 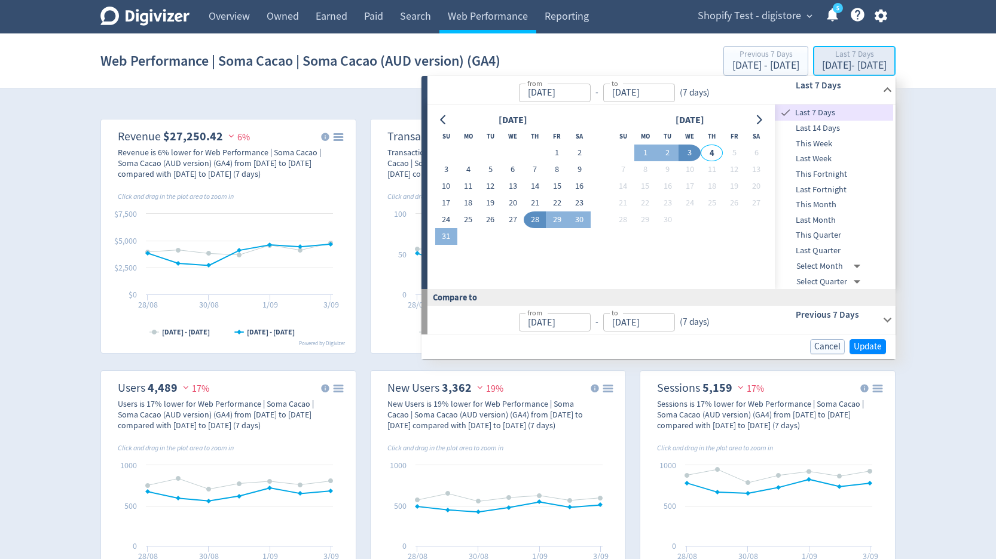 What do you see at coordinates (834, 251) in the screenshot?
I see `div: Last Quarter` at bounding box center [834, 251].